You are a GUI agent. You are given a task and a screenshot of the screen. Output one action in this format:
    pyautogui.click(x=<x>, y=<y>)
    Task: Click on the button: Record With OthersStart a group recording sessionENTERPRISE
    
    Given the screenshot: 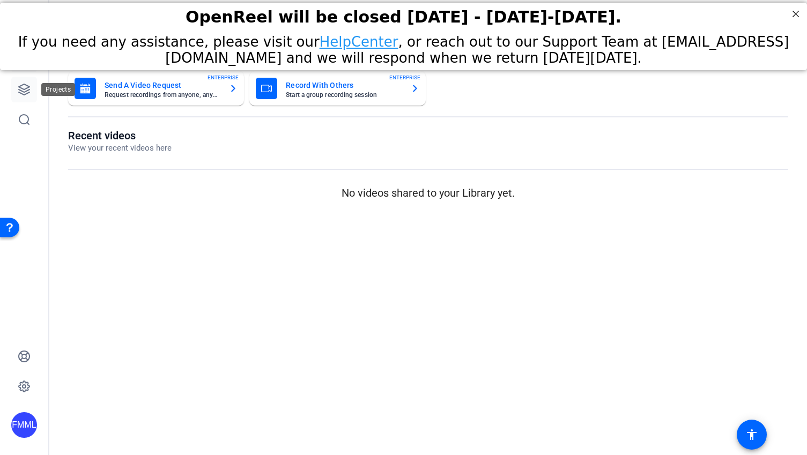 What is the action you would take?
    pyautogui.click(x=337, y=88)
    